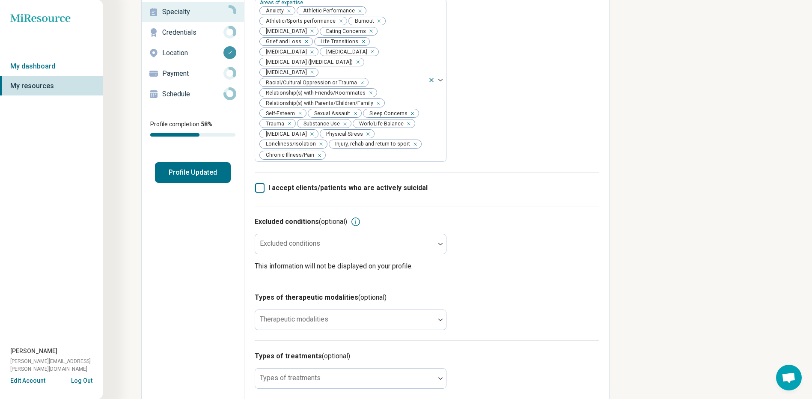 This screenshot has width=812, height=399. What do you see at coordinates (193, 12) in the screenshot?
I see `p: Specialty` at bounding box center [193, 12].